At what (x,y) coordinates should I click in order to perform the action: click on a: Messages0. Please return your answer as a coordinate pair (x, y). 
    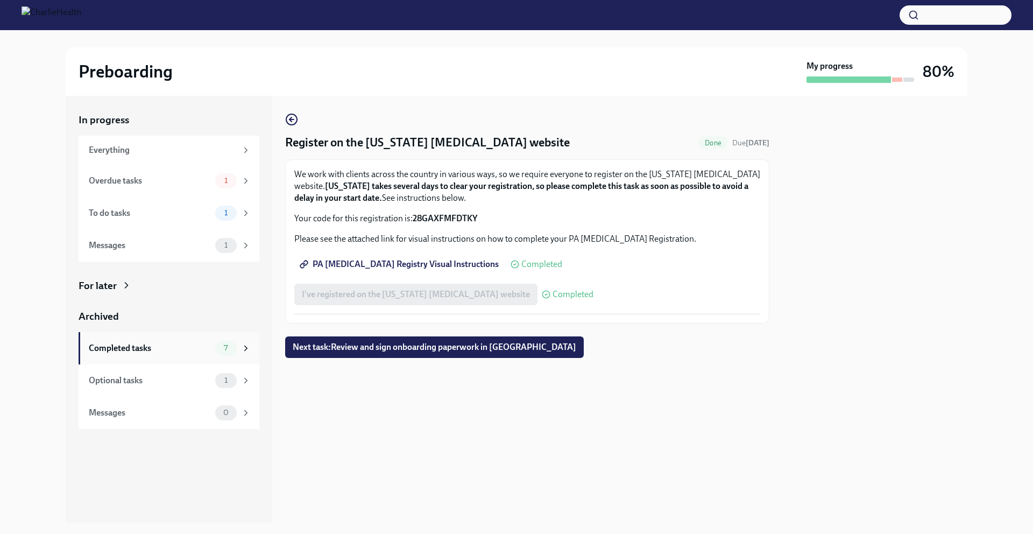
    Looking at the image, I should click on (169, 413).